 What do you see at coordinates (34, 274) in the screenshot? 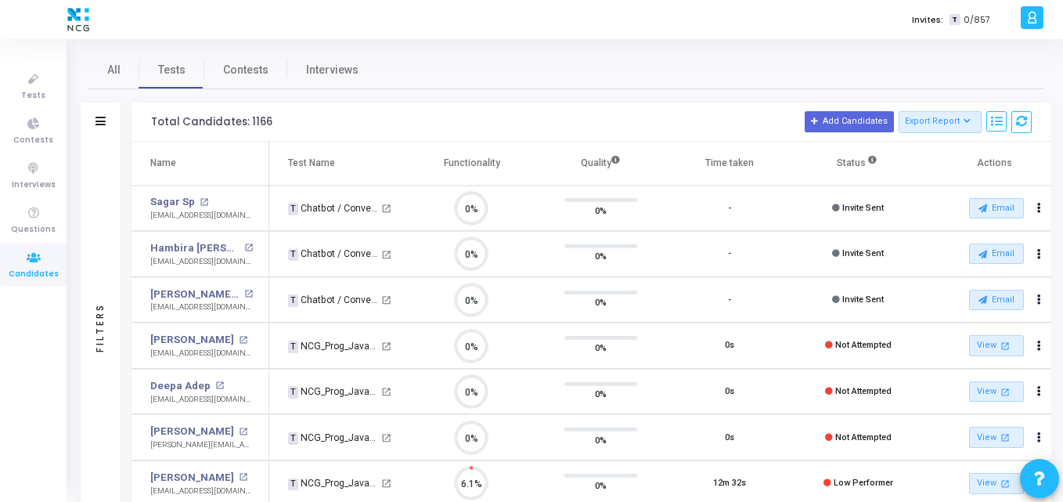
I see `span: Candidates` at bounding box center [34, 274].